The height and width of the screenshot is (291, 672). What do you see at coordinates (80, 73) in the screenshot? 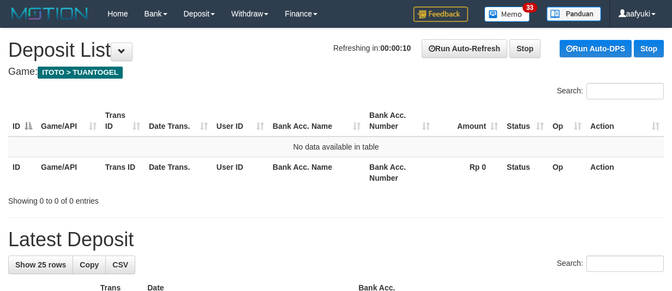
I see `span: ITOTO > TUANTOGEL` at bounding box center [80, 73].